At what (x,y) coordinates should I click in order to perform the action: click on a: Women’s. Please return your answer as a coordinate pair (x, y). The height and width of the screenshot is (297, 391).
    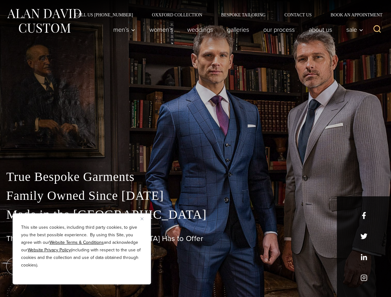
    Looking at the image, I should click on (162, 30).